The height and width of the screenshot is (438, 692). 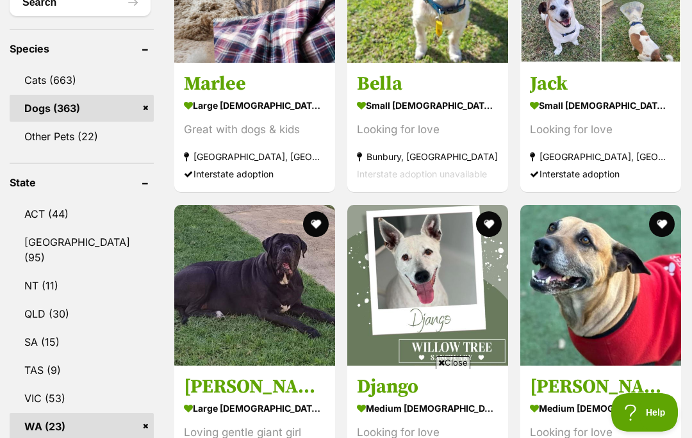 I want to click on div: Great with dogs & kids, so click(x=254, y=130).